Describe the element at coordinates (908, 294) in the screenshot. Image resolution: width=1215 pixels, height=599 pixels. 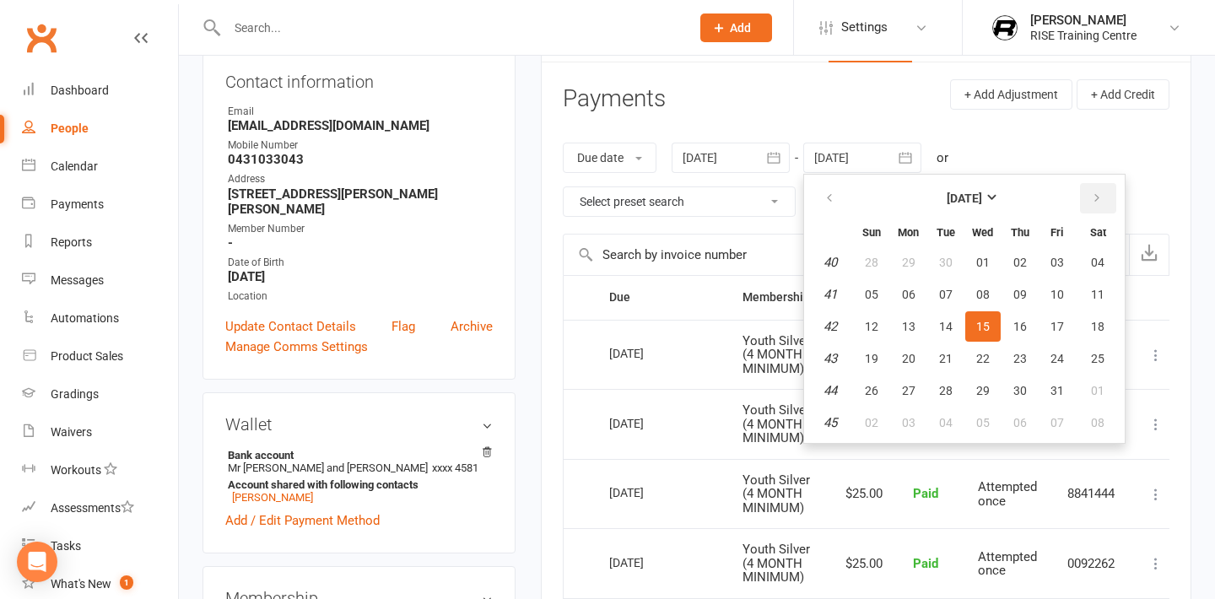
I see `button: 06` at that location.